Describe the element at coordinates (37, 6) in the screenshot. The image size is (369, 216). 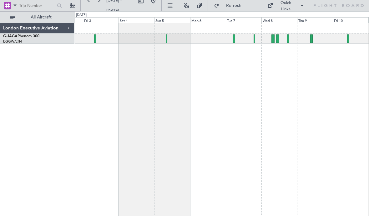
I see `input: Trip Number` at that location.